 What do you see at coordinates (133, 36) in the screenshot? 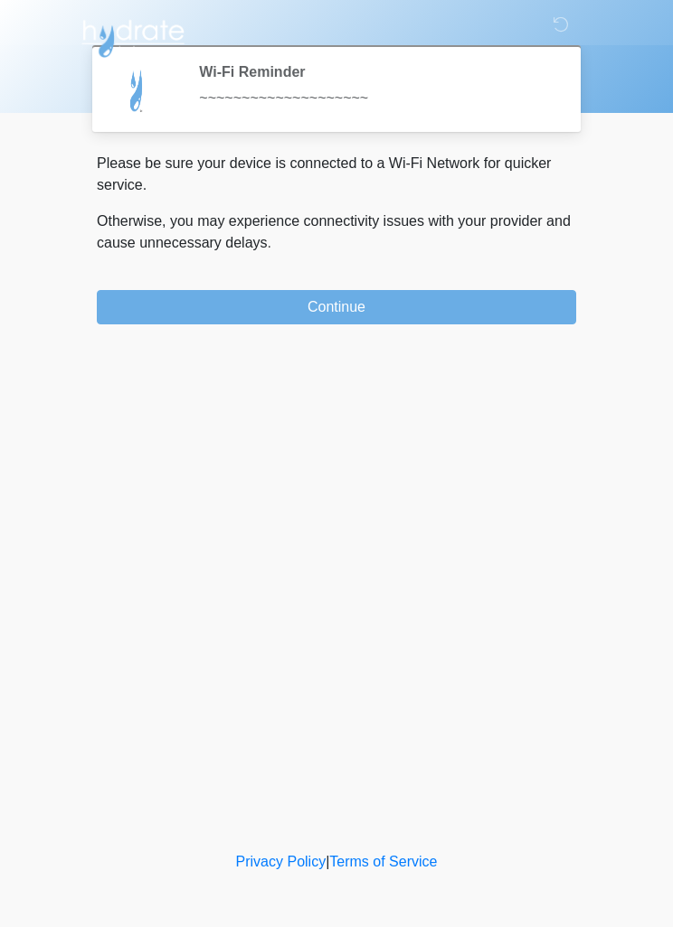
I see `img: Hydrate IV Bar - Scottsdale Logo` at bounding box center [133, 36].